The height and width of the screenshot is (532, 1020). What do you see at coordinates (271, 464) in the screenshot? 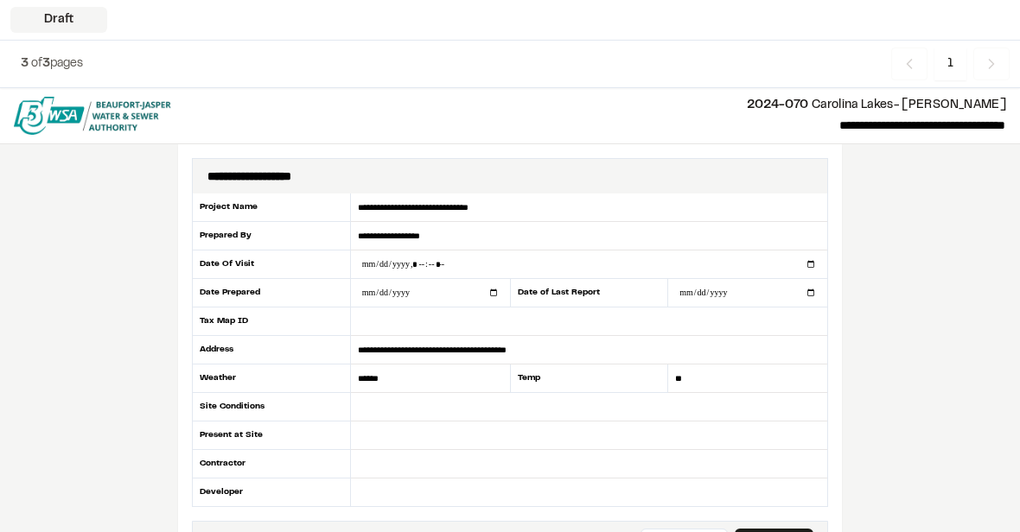
I see `div: Contractor` at bounding box center [271, 464].